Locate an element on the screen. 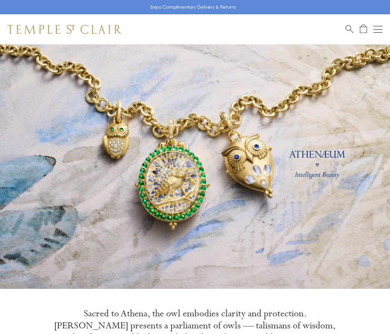 This screenshot has height=334, width=390. a: Open Shopping Bag is located at coordinates (363, 29).